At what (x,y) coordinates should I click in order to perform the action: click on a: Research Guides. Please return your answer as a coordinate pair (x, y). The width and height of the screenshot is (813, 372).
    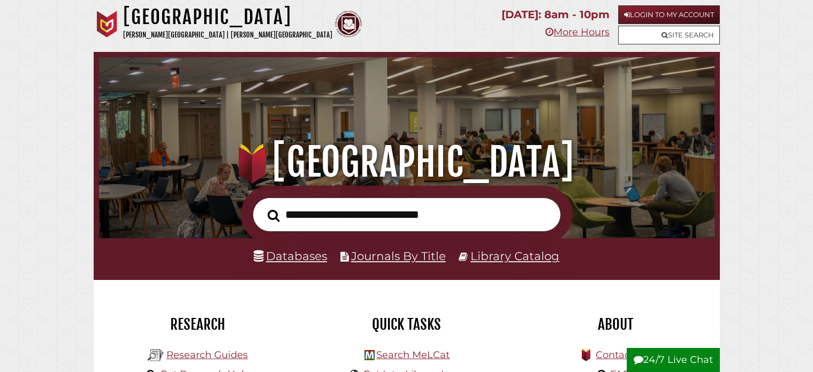
    Looking at the image, I should click on (207, 355).